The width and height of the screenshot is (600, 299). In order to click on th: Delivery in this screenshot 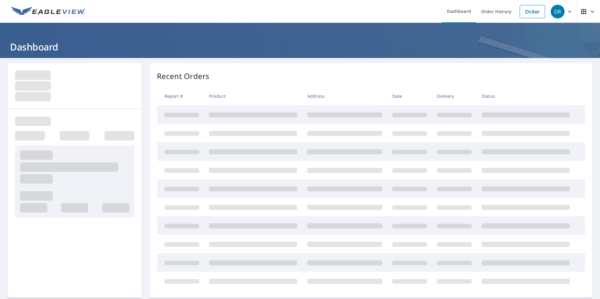, I will do `click(454, 96)`.